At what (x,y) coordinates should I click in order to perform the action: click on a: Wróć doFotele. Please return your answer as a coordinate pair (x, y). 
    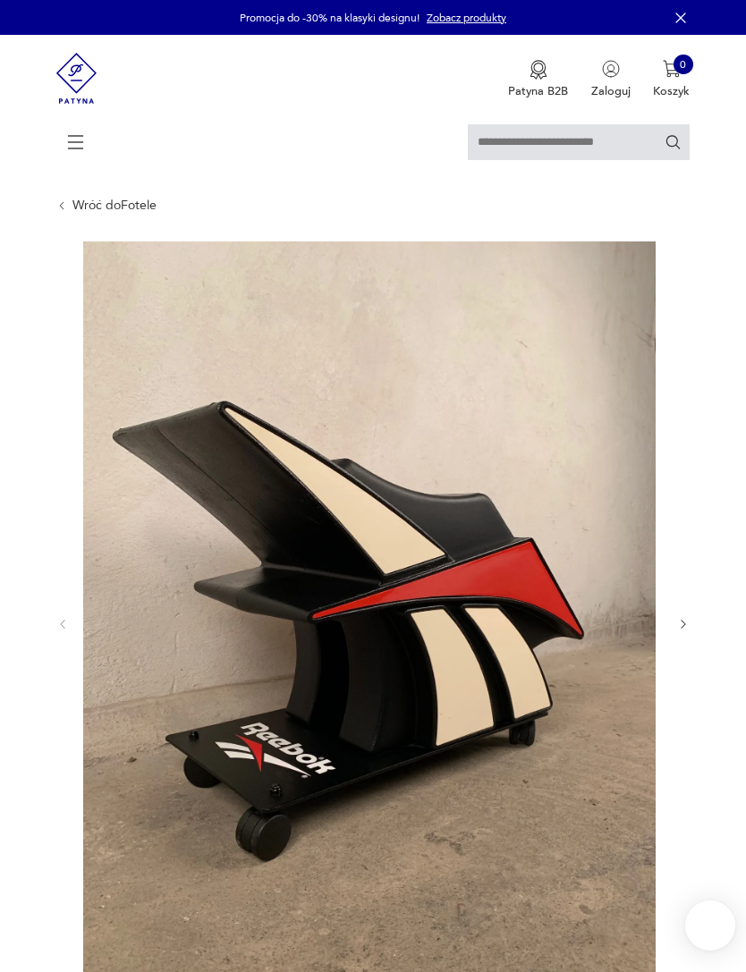
    Looking at the image, I should click on (114, 206).